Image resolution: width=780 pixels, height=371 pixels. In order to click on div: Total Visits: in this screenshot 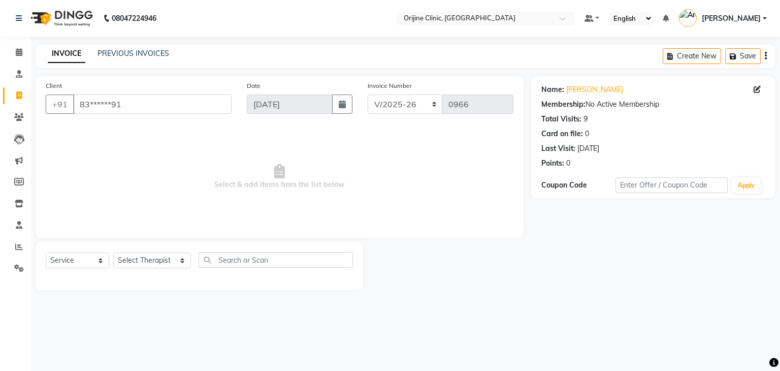, I will do `click(561, 119)`.